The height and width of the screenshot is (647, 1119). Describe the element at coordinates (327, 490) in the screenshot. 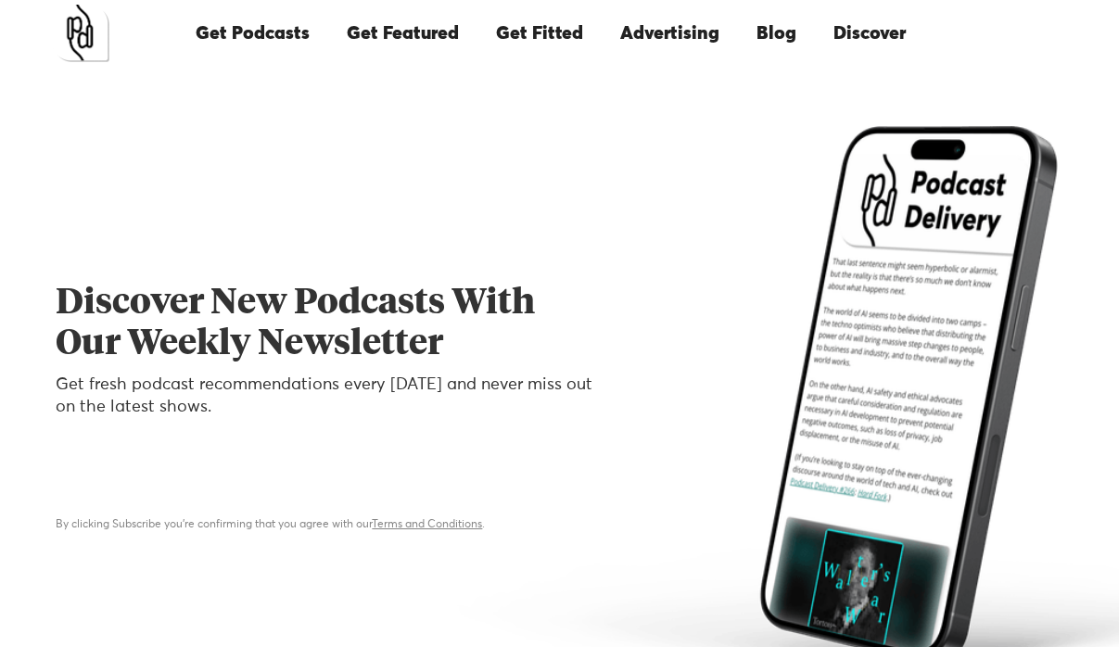

I see `form: Email Form` at that location.